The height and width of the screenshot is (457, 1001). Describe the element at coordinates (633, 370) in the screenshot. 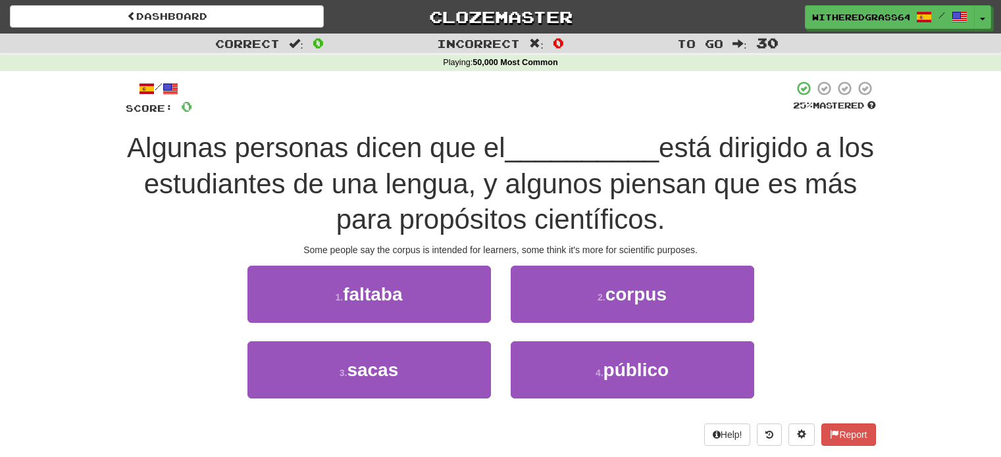

I see `button: 4.público` at that location.